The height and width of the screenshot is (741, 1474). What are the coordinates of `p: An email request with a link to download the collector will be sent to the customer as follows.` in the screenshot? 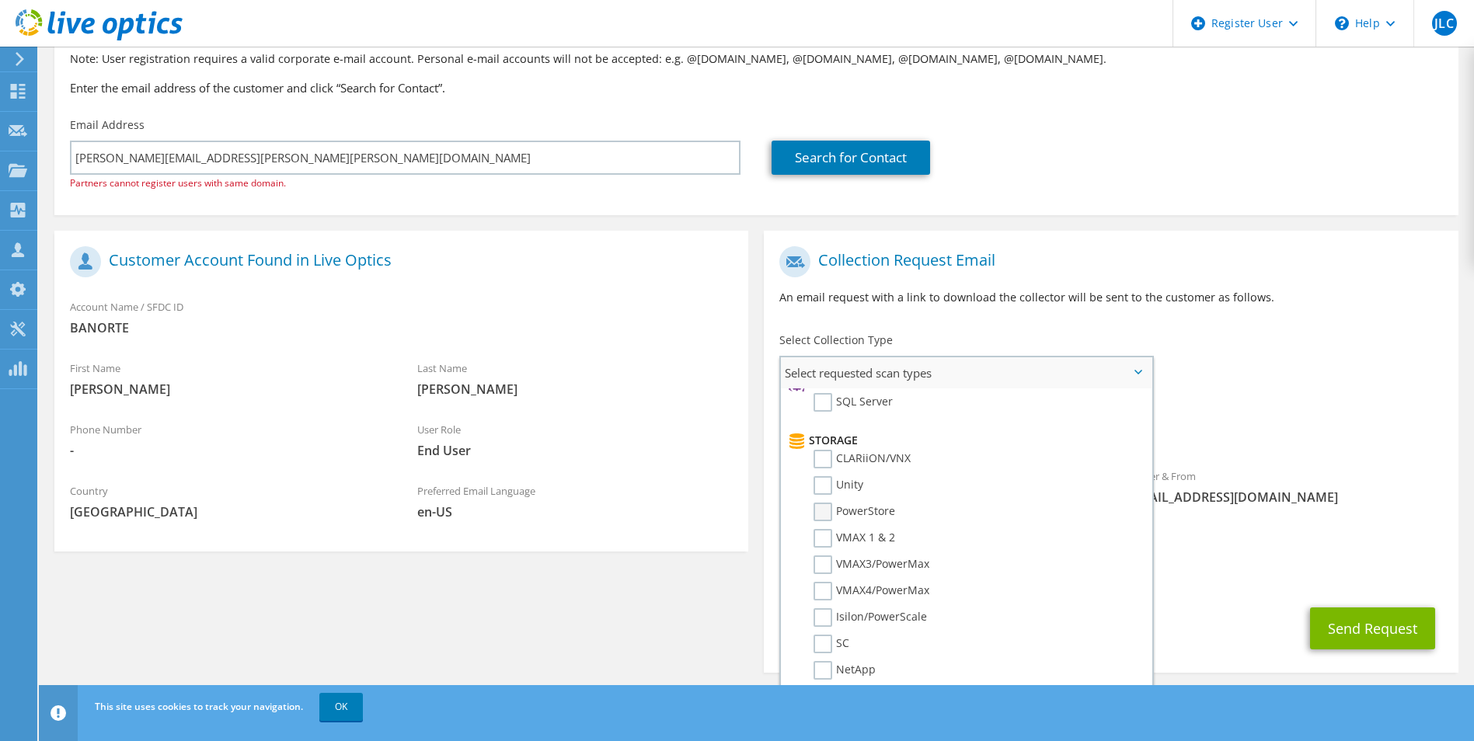 It's located at (1110, 298).